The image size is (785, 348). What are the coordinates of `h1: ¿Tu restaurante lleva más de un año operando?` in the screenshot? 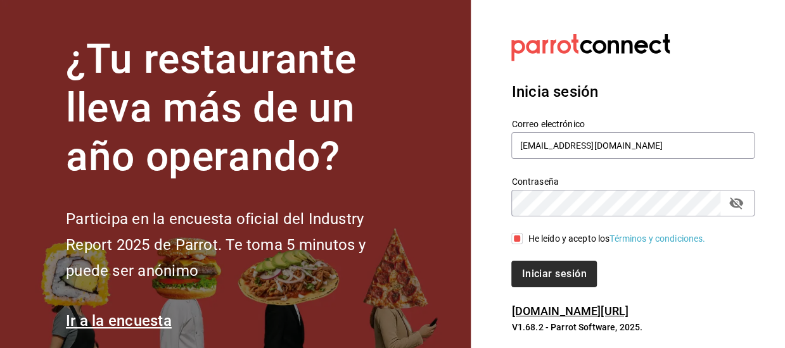 It's located at (237, 108).